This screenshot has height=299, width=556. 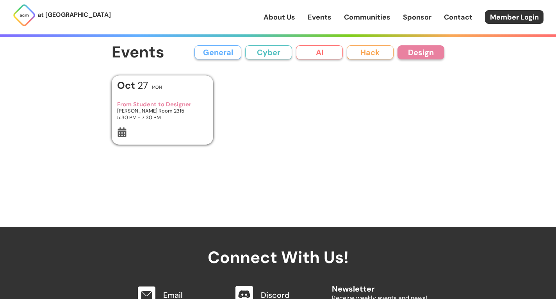 I want to click on h1: 27, so click(x=132, y=85).